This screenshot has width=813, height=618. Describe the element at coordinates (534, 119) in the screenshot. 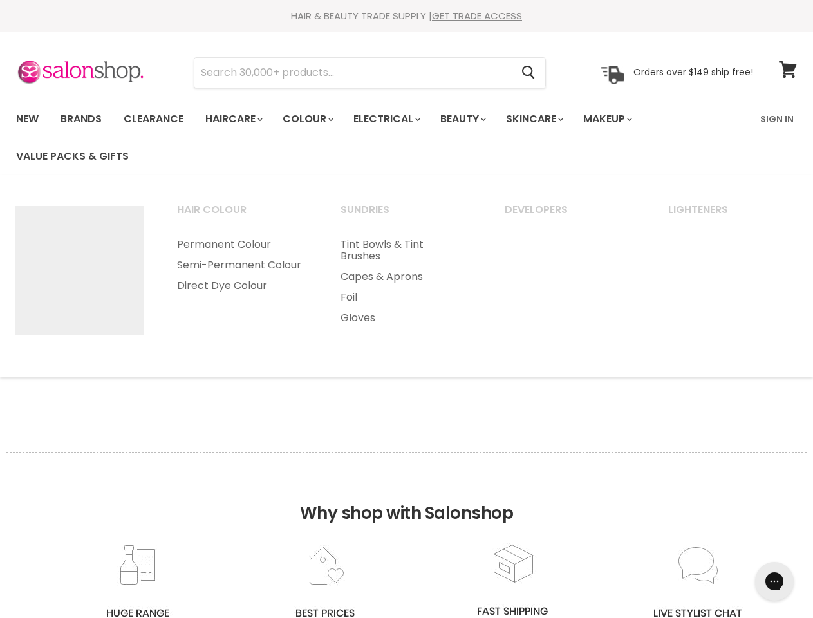

I see `a: Skincare` at that location.